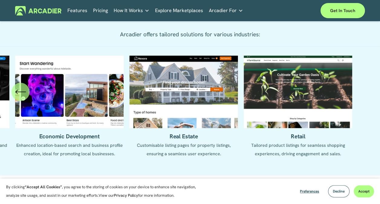 The image size is (380, 204). Describe the element at coordinates (43, 187) in the screenshot. I see `strong: “Accept All Cookies”` at that location.